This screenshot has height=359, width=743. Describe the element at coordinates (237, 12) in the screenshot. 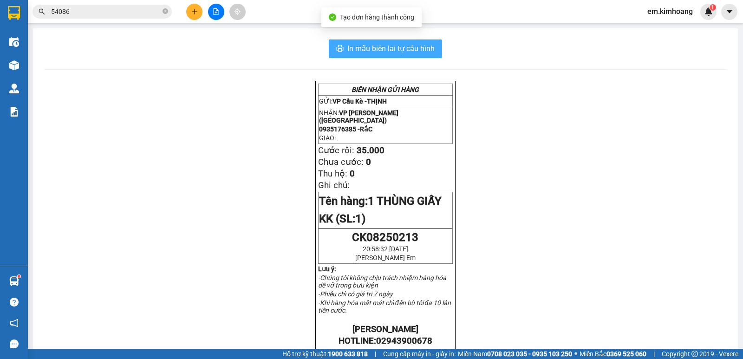

I see `button: aim` at that location.